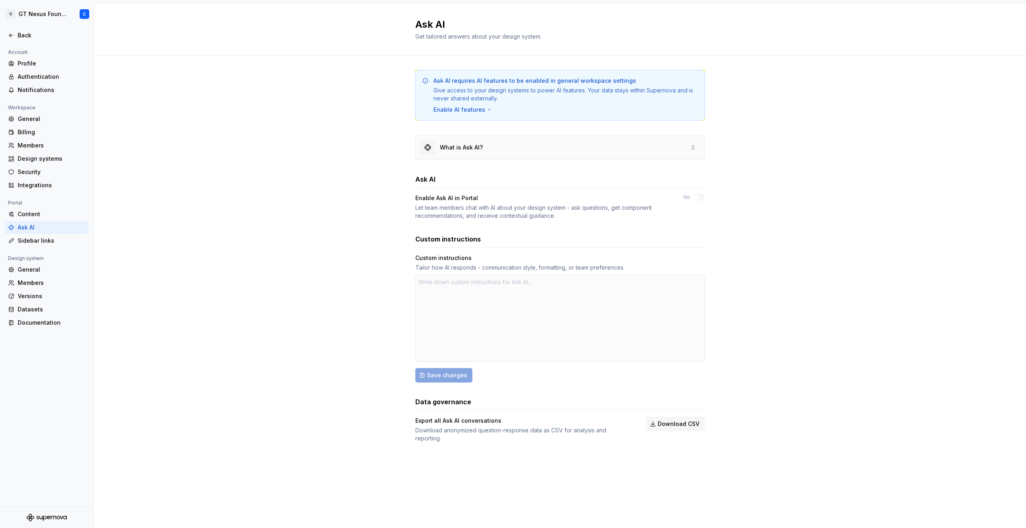 This screenshot has height=528, width=1026. What do you see at coordinates (555, 25) in the screenshot?
I see `h2: Ask AI` at bounding box center [555, 25].